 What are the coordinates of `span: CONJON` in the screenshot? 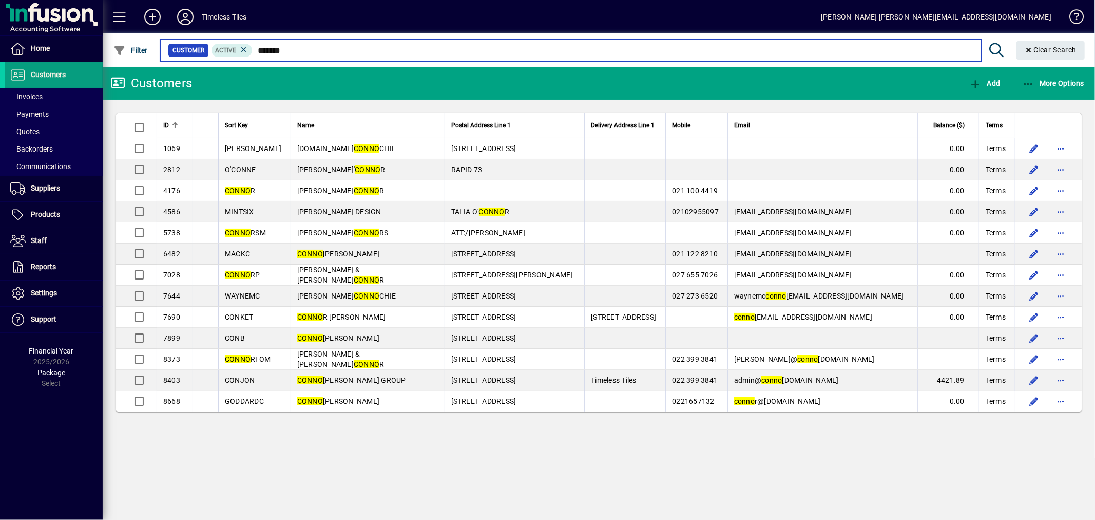 It's located at (240, 380).